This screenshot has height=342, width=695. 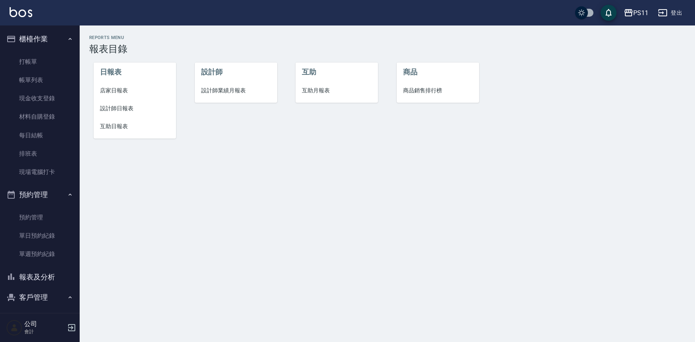 What do you see at coordinates (337, 90) in the screenshot?
I see `span: 互助月報表` at bounding box center [337, 90].